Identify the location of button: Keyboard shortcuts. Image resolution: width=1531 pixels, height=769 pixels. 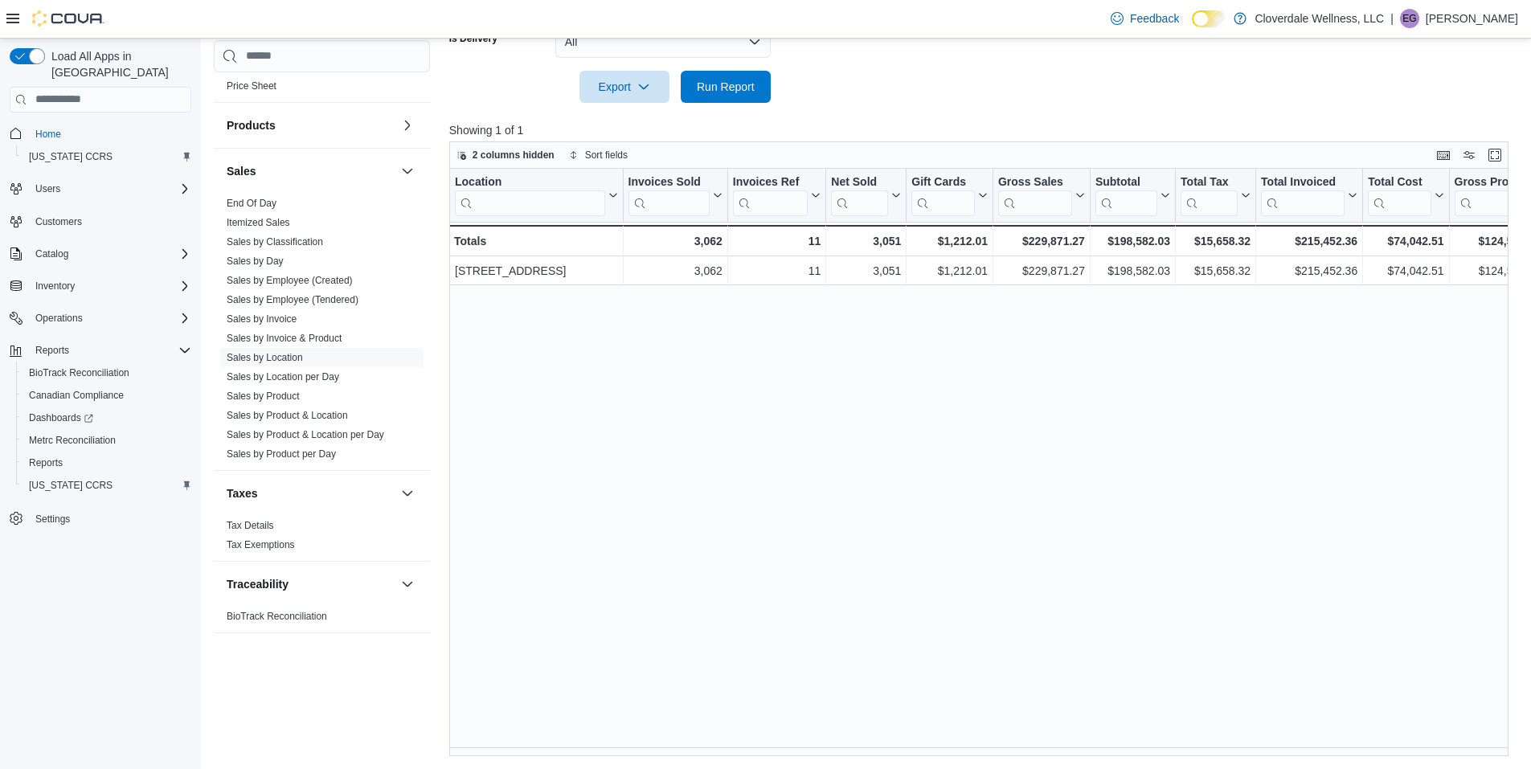
(1443, 155).